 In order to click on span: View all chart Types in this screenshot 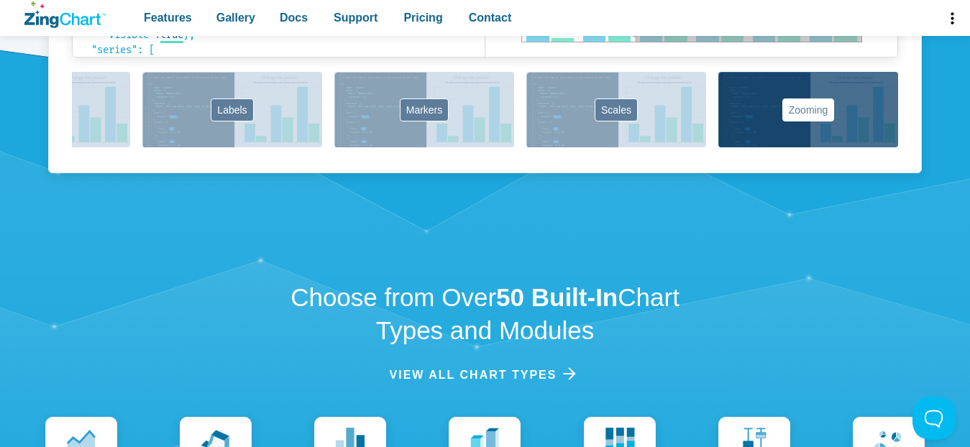, I will do `click(473, 374)`.